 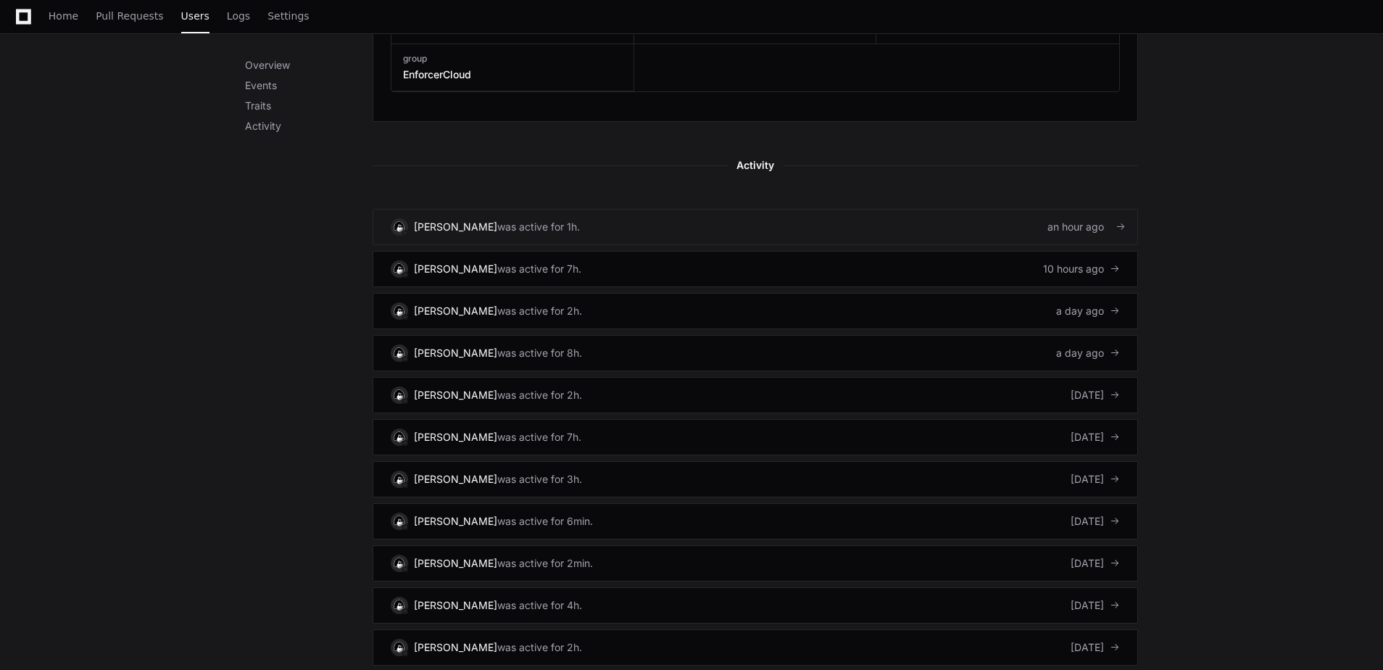 What do you see at coordinates (309, 106) in the screenshot?
I see `p: Traits` at bounding box center [309, 106].